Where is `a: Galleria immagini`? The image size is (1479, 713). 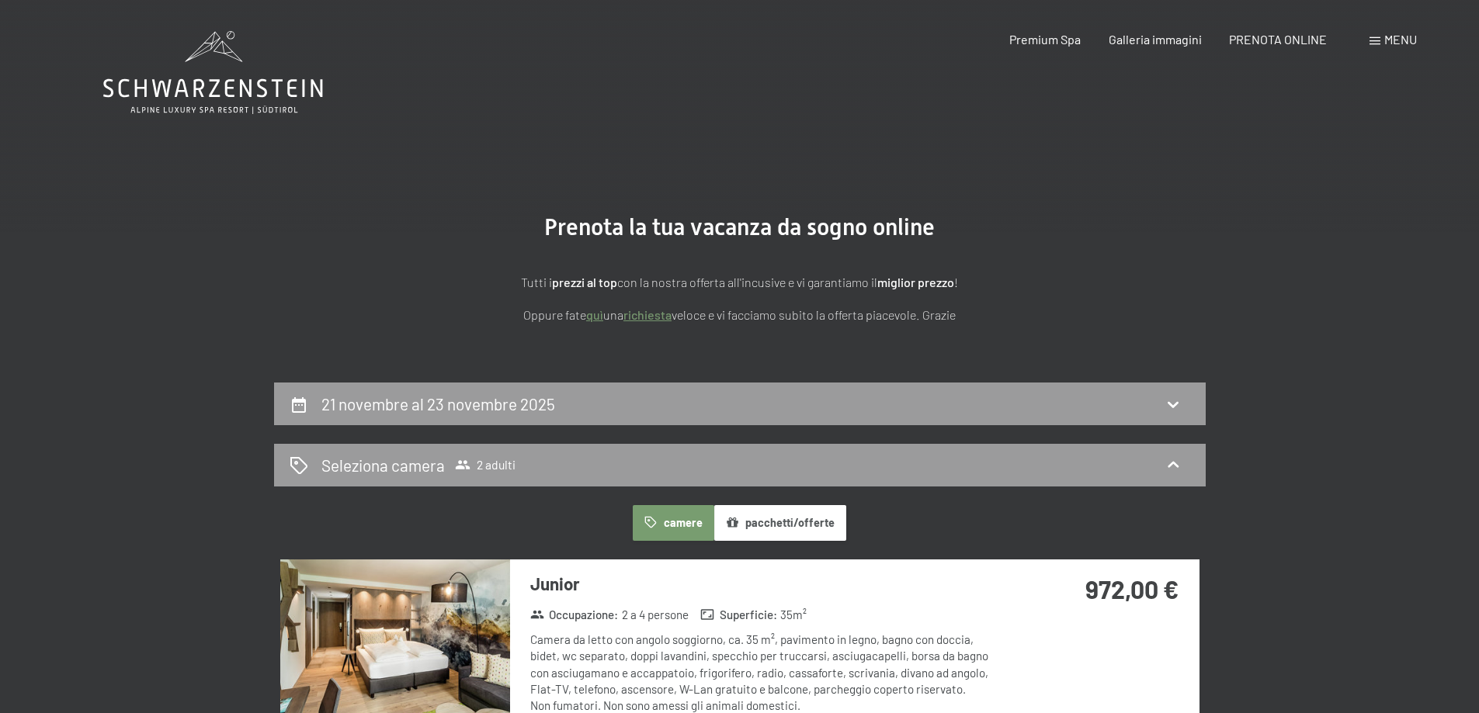 a: Galleria immagini is located at coordinates (1155, 39).